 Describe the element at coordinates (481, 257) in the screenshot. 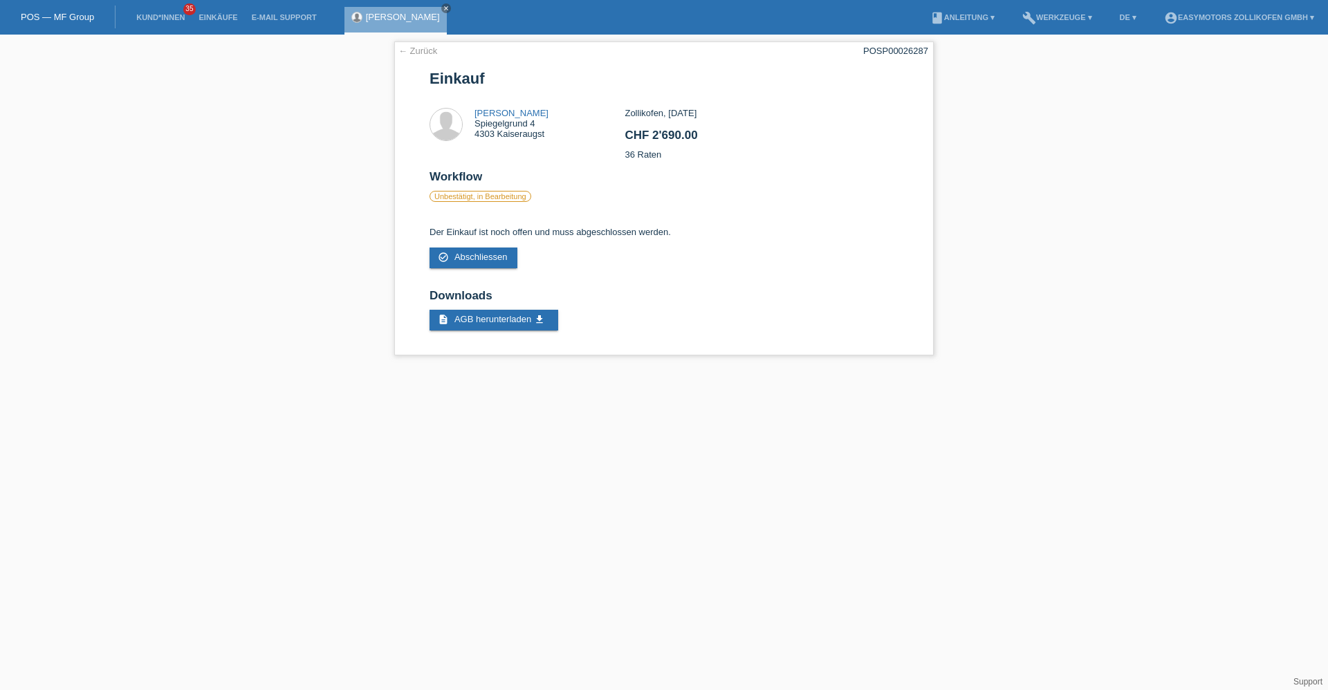

I see `span: Abschliessen` at that location.